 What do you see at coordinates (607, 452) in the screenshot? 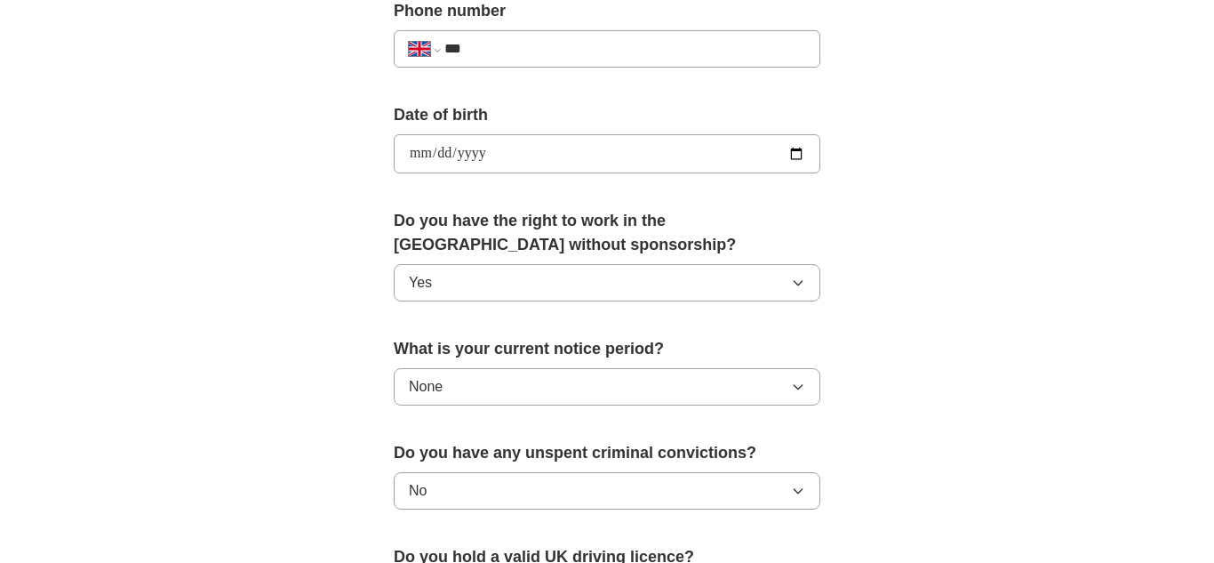
I see `label: Do you have any unspent criminal convictions?` at bounding box center [607, 452].